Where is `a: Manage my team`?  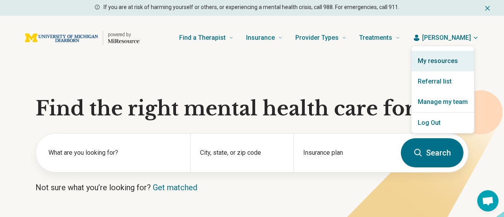 a: Manage my team is located at coordinates (443, 102).